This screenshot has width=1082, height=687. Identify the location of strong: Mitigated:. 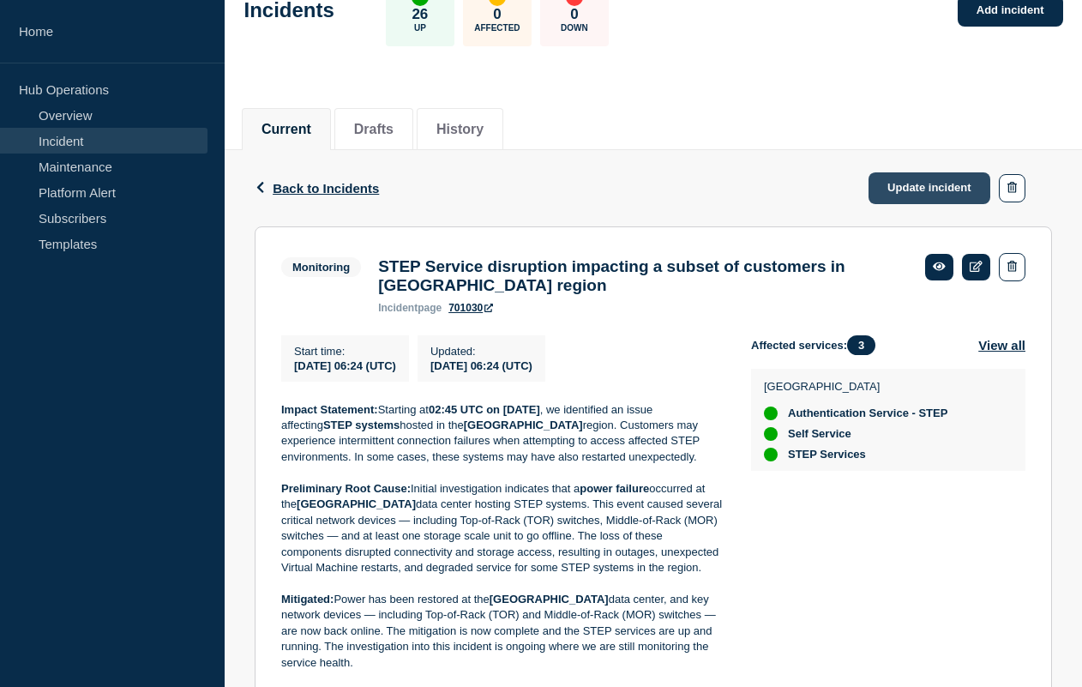
(307, 598).